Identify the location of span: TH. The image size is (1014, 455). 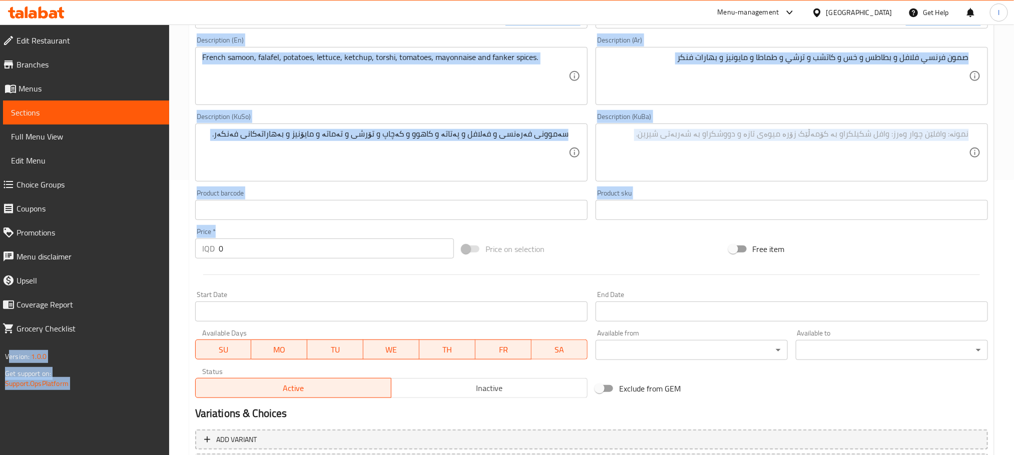
(447, 350).